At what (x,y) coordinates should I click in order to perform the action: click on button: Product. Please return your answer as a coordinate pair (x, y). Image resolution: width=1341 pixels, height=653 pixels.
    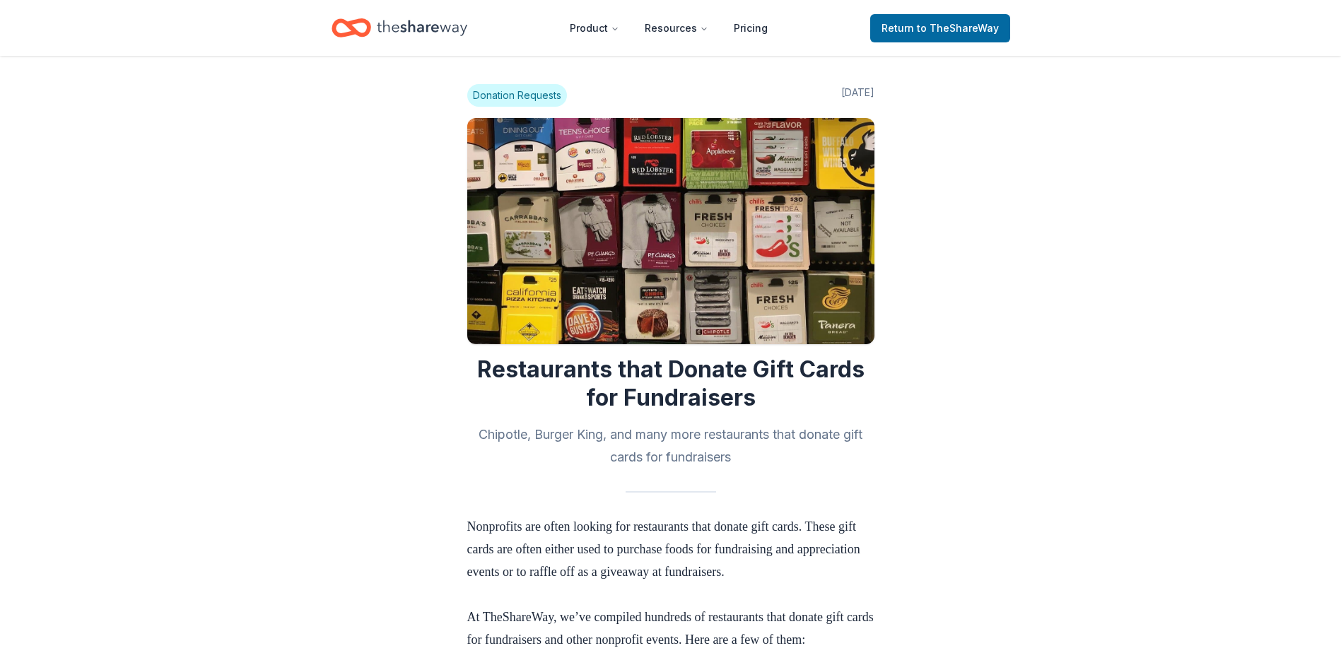
    Looking at the image, I should click on (595, 28).